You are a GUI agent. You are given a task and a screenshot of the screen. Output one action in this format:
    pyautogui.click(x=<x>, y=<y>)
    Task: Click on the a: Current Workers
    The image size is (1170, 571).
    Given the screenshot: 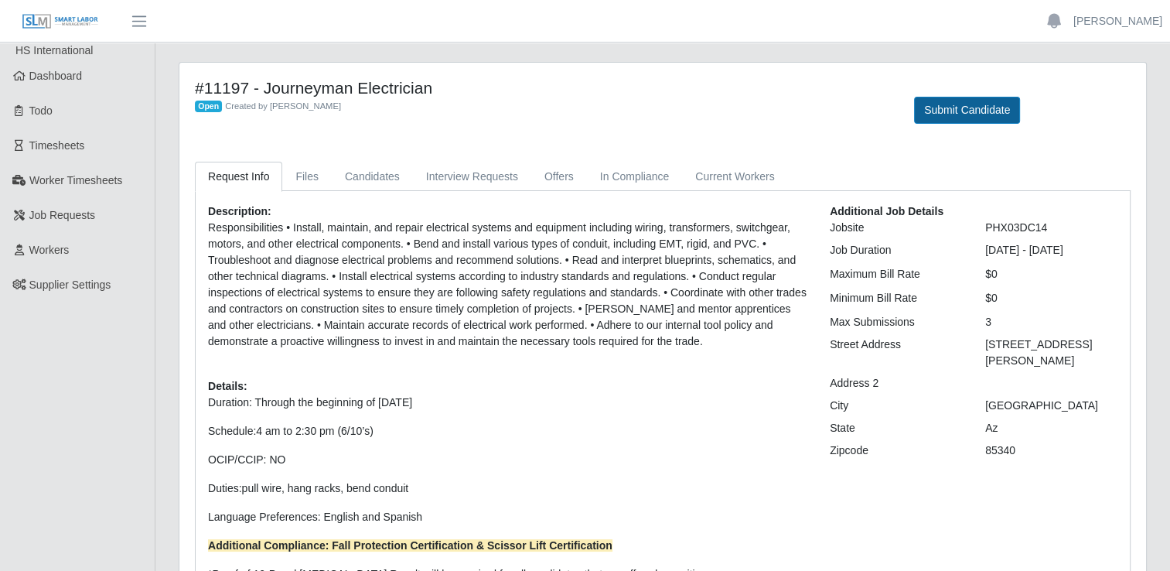 What is the action you would take?
    pyautogui.click(x=735, y=176)
    